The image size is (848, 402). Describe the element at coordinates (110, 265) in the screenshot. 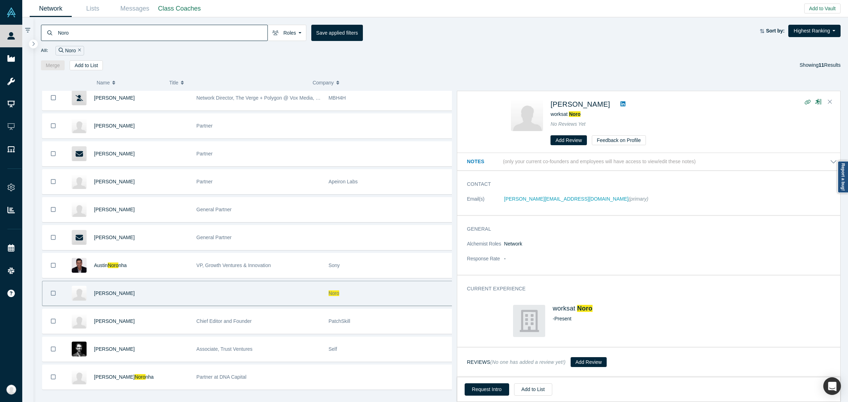

I see `a: AustinNoronha` at that location.